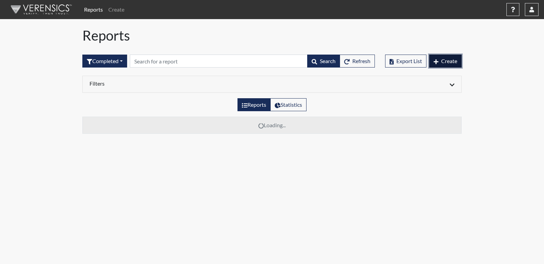 Image resolution: width=544 pixels, height=264 pixels. What do you see at coordinates (116, 10) in the screenshot?
I see `a: Create` at bounding box center [116, 10].